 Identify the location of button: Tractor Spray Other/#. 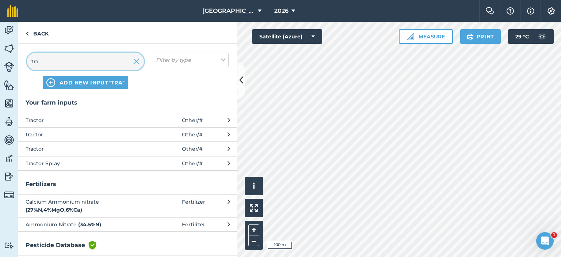
(128, 163).